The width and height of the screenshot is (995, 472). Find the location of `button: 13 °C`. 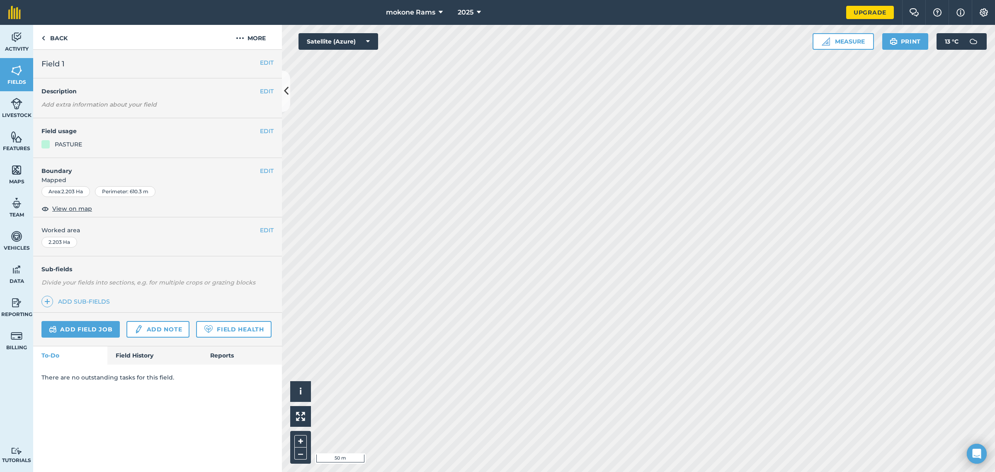

button: 13 °C is located at coordinates (962, 41).